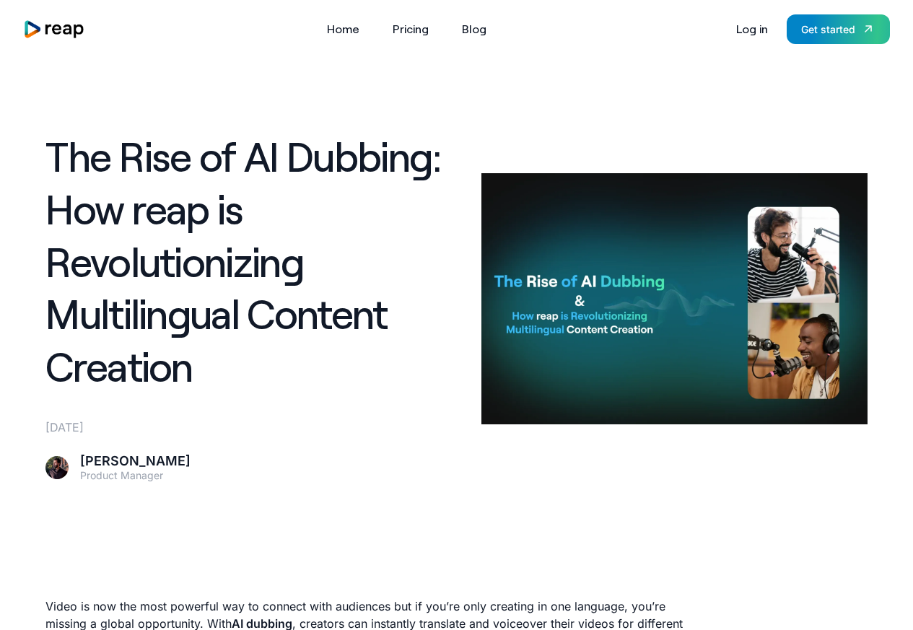 The height and width of the screenshot is (630, 913). Describe the element at coordinates (827, 29) in the screenshot. I see `div: Get started` at that location.